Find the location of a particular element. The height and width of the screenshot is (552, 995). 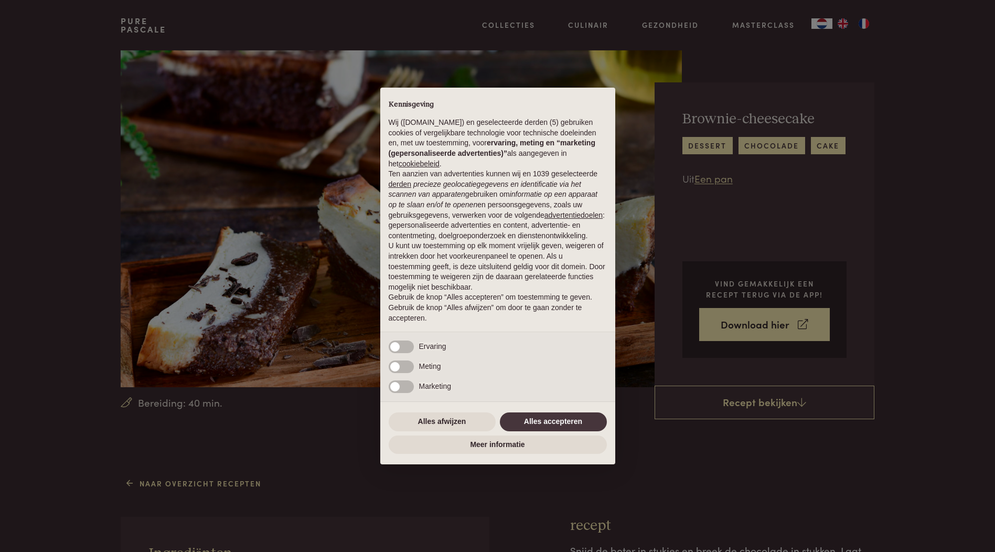

strong: ervaring, meting en “marketing (gepersonaliseerde advertenties)” is located at coordinates (492, 148).